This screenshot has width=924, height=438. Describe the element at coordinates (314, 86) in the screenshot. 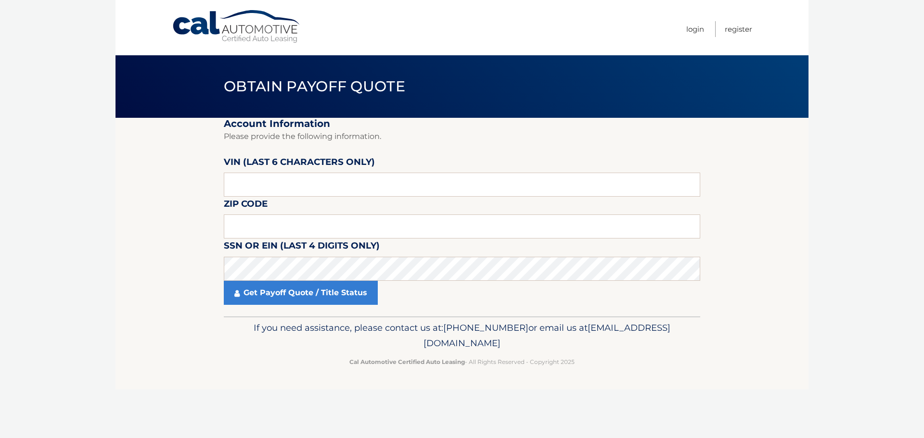

I see `span: Obtain Payoff Quote` at that location.